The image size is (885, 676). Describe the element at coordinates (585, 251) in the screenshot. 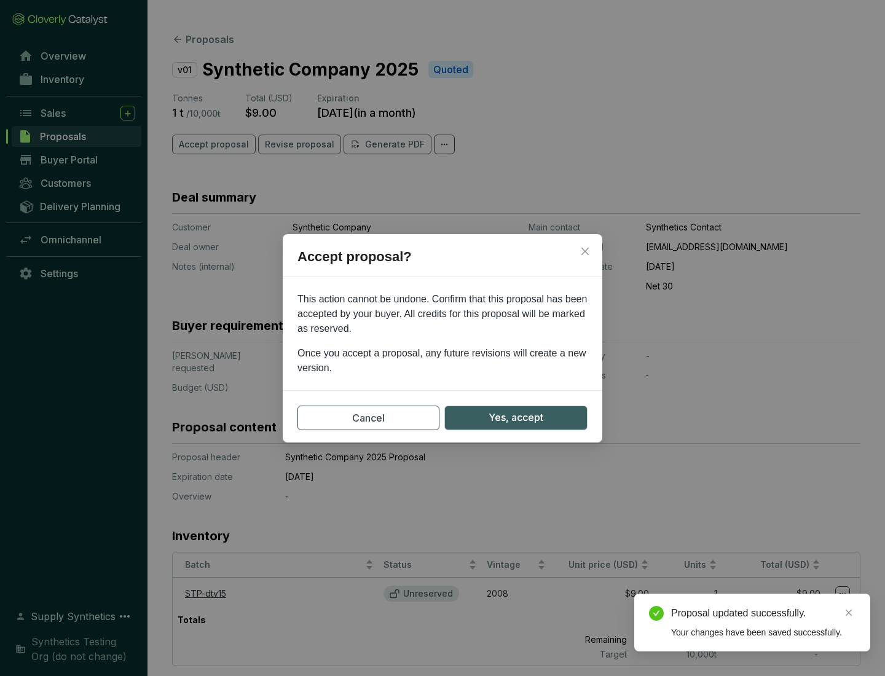

I see `button: Close` at that location.